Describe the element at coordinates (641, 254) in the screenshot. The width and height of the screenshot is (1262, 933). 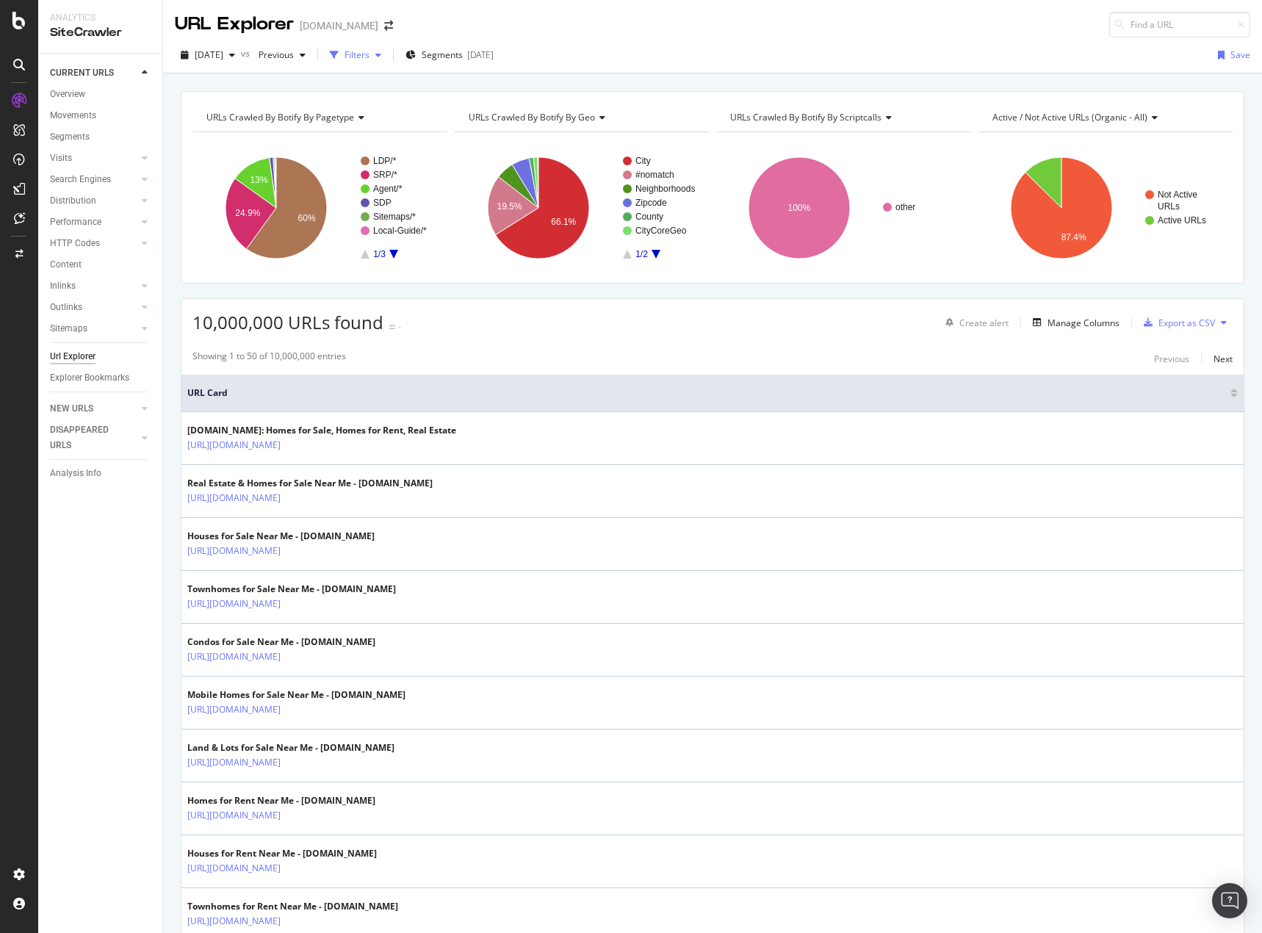
I see `text: 1/2` at that location.